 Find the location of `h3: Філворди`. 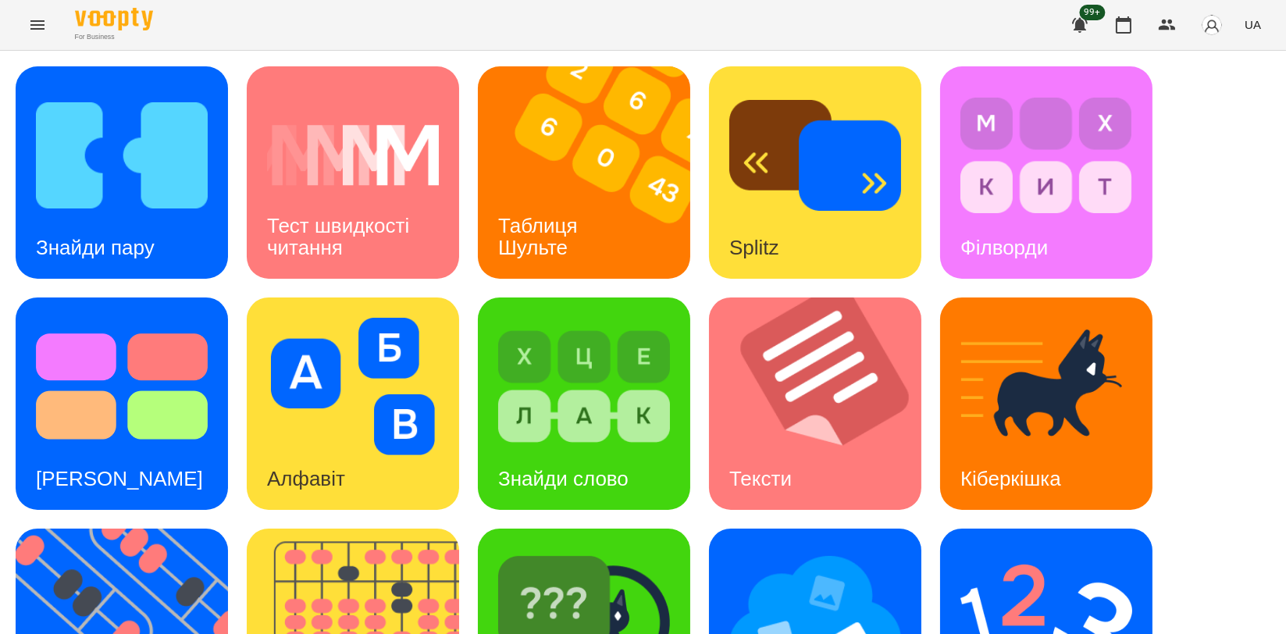

h3: Філворди is located at coordinates (1004, 248).